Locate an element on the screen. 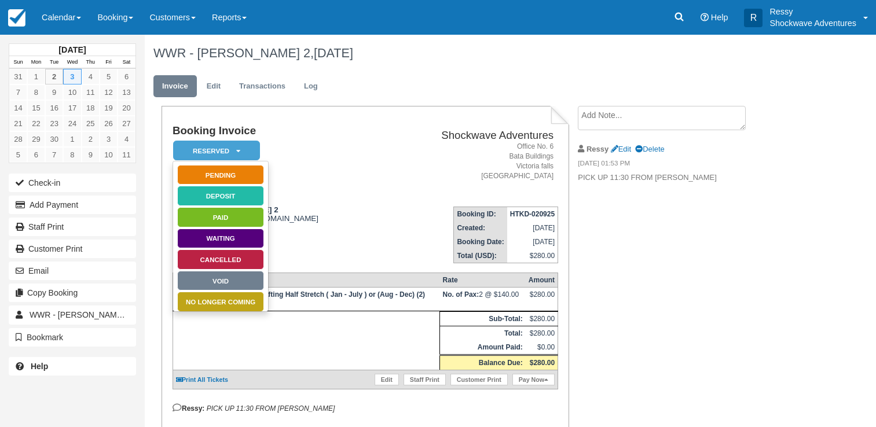 This screenshot has width=876, height=427. td: $280.00 is located at coordinates (532, 256).